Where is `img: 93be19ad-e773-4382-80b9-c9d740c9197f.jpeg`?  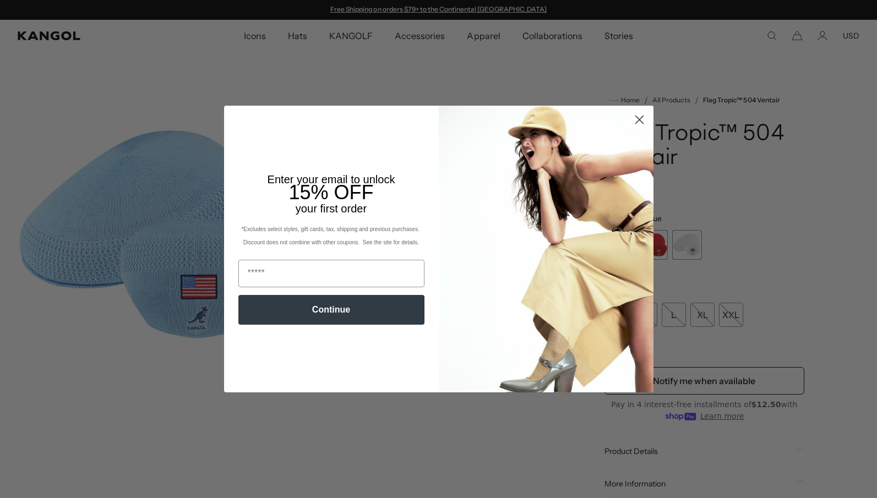 img: 93be19ad-e773-4382-80b9-c9d740c9197f.jpeg is located at coordinates (546, 249).